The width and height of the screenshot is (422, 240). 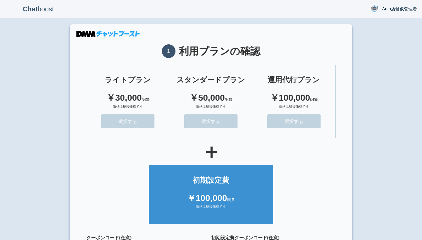 What do you see at coordinates (211, 180) in the screenshot?
I see `div: 初期設定費` at bounding box center [211, 180].